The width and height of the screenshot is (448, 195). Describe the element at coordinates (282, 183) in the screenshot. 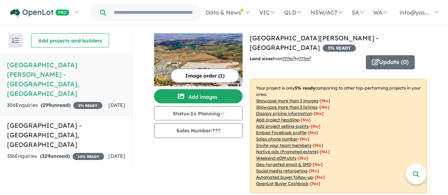

I see `u: OpenLot Buyer Cashback` at that location.